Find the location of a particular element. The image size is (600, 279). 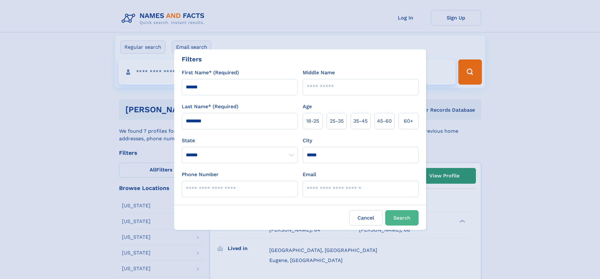

label: Last Name* (Required) is located at coordinates (210, 107).